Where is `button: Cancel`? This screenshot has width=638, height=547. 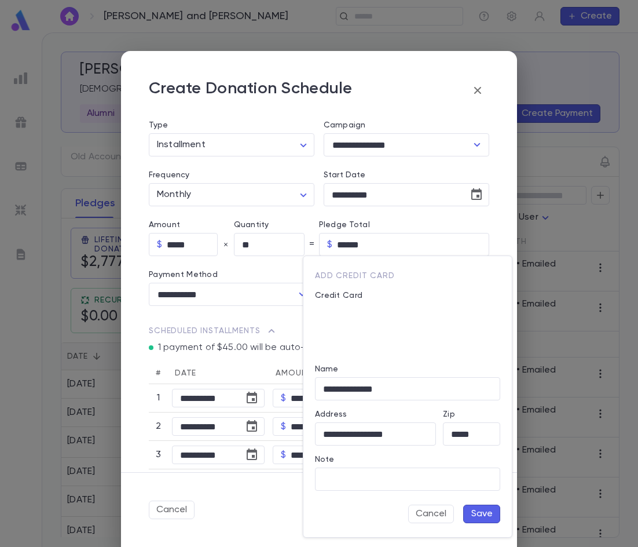 button: Cancel is located at coordinates (431, 514).